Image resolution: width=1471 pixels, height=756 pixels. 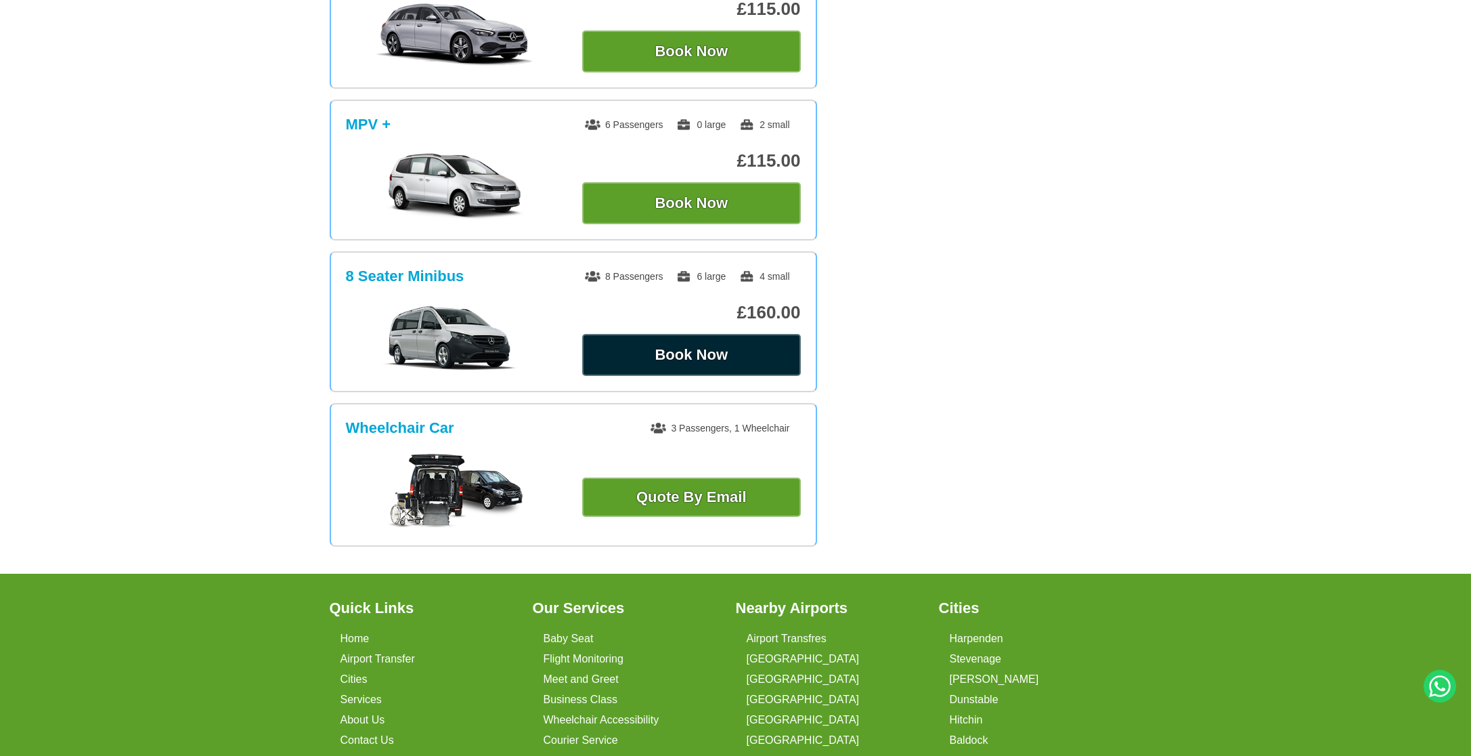 What do you see at coordinates (701, 125) in the screenshot?
I see `span: 0 large` at bounding box center [701, 125].